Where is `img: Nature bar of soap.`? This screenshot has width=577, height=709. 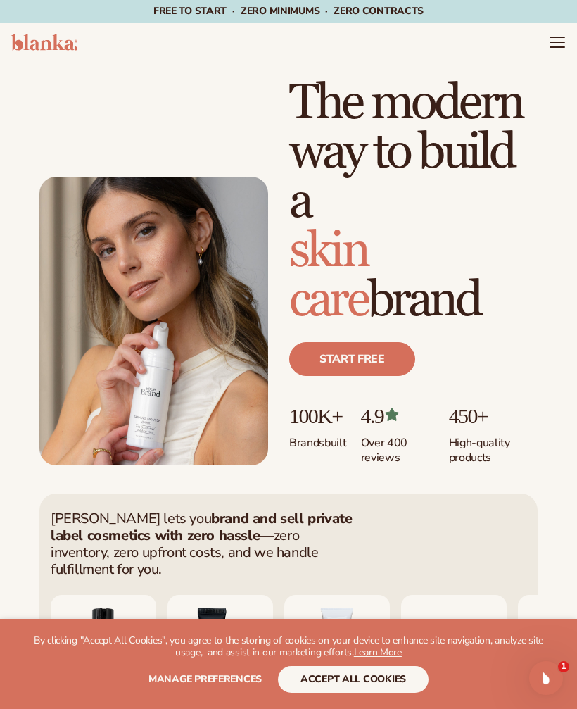 img: Nature bar of soap. is located at coordinates (454, 648).